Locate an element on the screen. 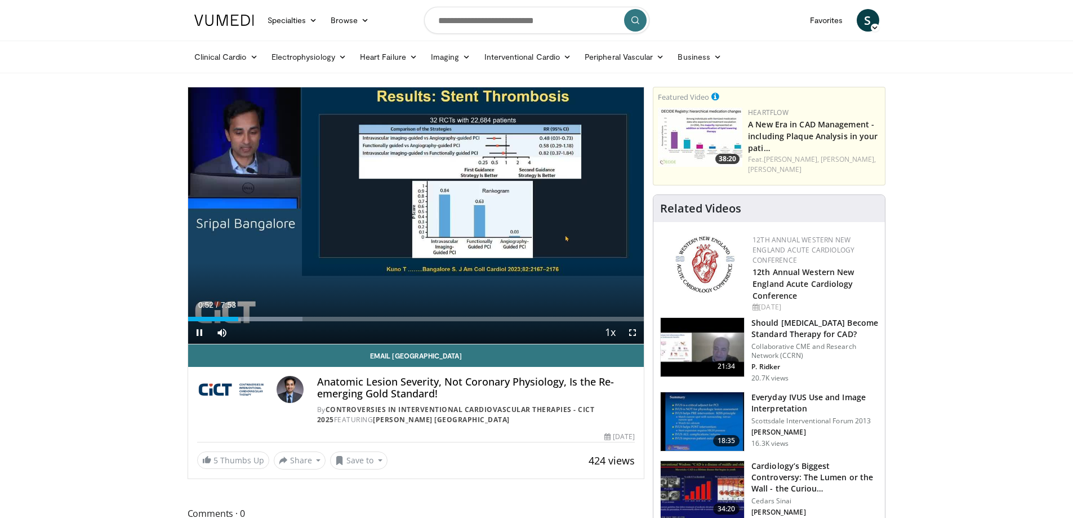  a: Peripheral Vascular is located at coordinates (624, 57).